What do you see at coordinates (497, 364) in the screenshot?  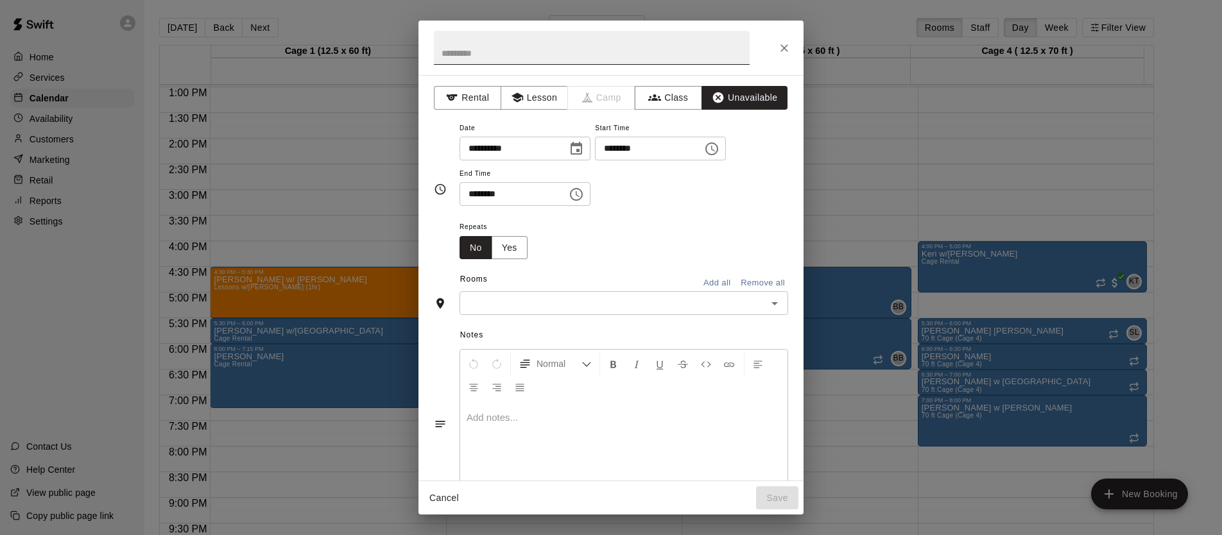 I see `button: Redo` at bounding box center [497, 364].